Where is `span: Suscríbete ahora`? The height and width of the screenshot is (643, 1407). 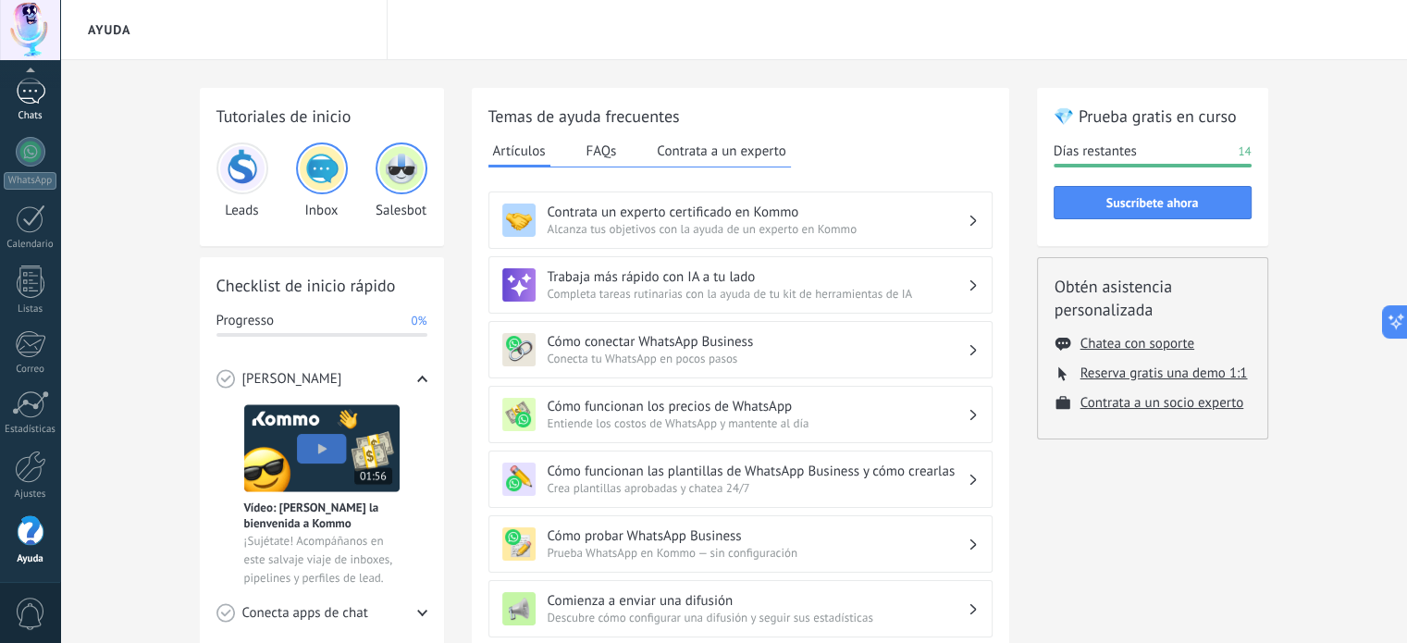
span: Suscríbete ahora is located at coordinates (1152, 203).